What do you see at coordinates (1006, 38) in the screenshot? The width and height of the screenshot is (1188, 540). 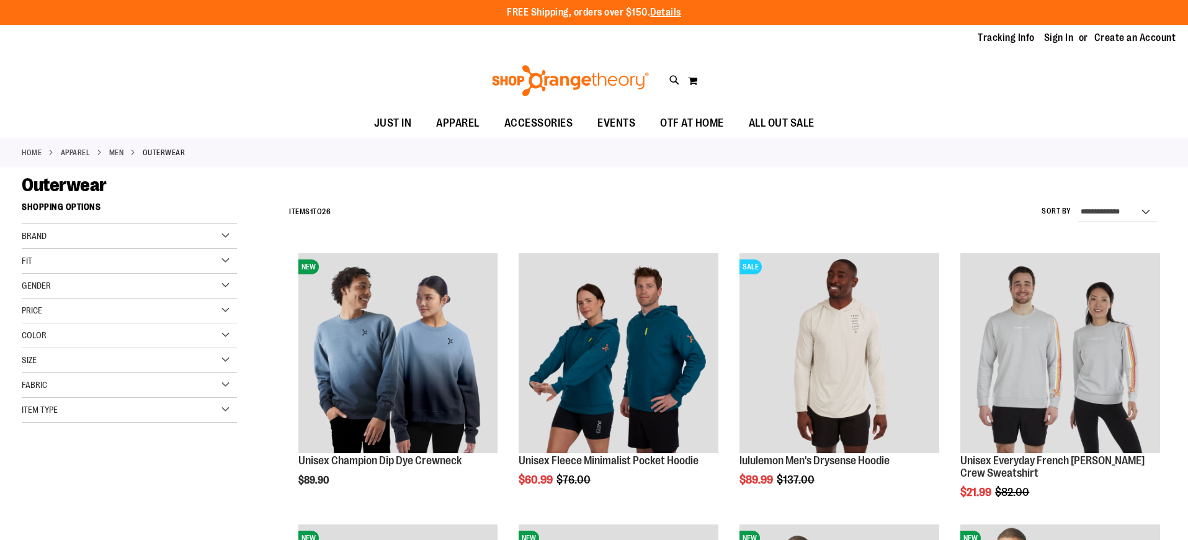 I see `a: Tracking Info` at bounding box center [1006, 38].